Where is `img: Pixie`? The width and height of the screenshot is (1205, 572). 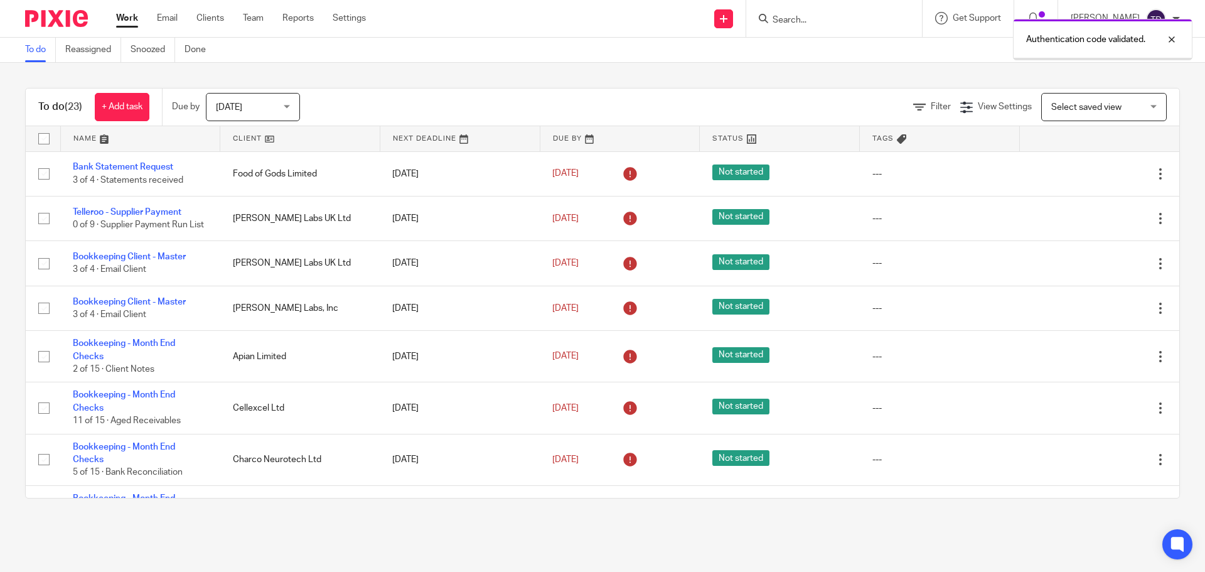
img: Pixie is located at coordinates (56, 18).